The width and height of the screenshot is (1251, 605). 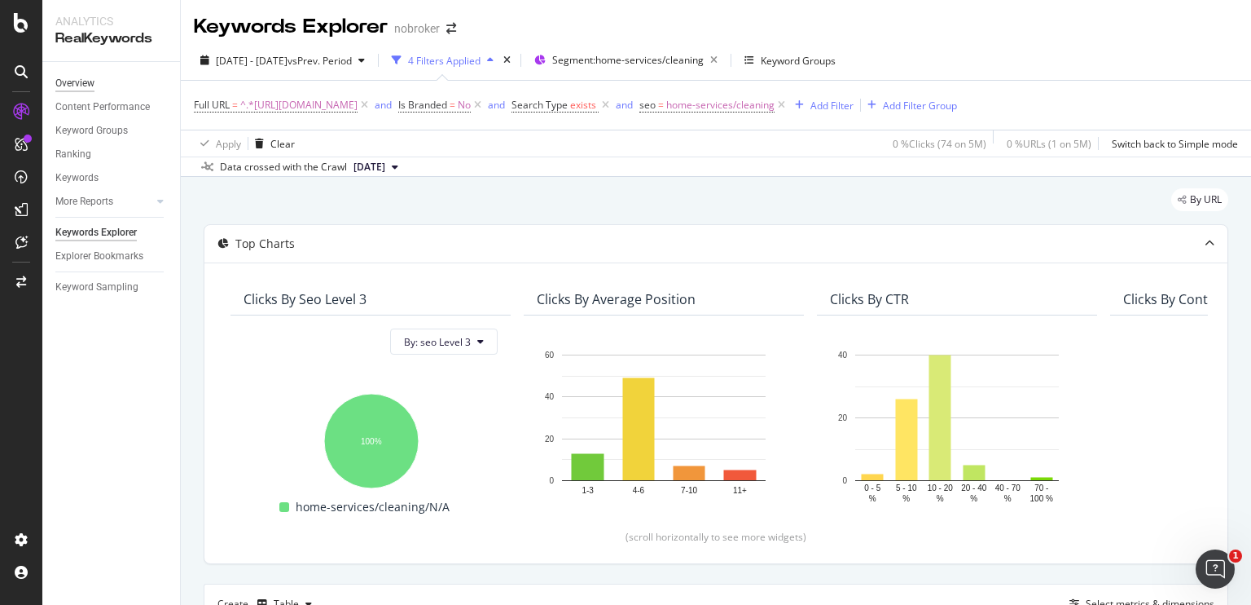 I want to click on div: Switch back to Simple mode, so click(x=1175, y=143).